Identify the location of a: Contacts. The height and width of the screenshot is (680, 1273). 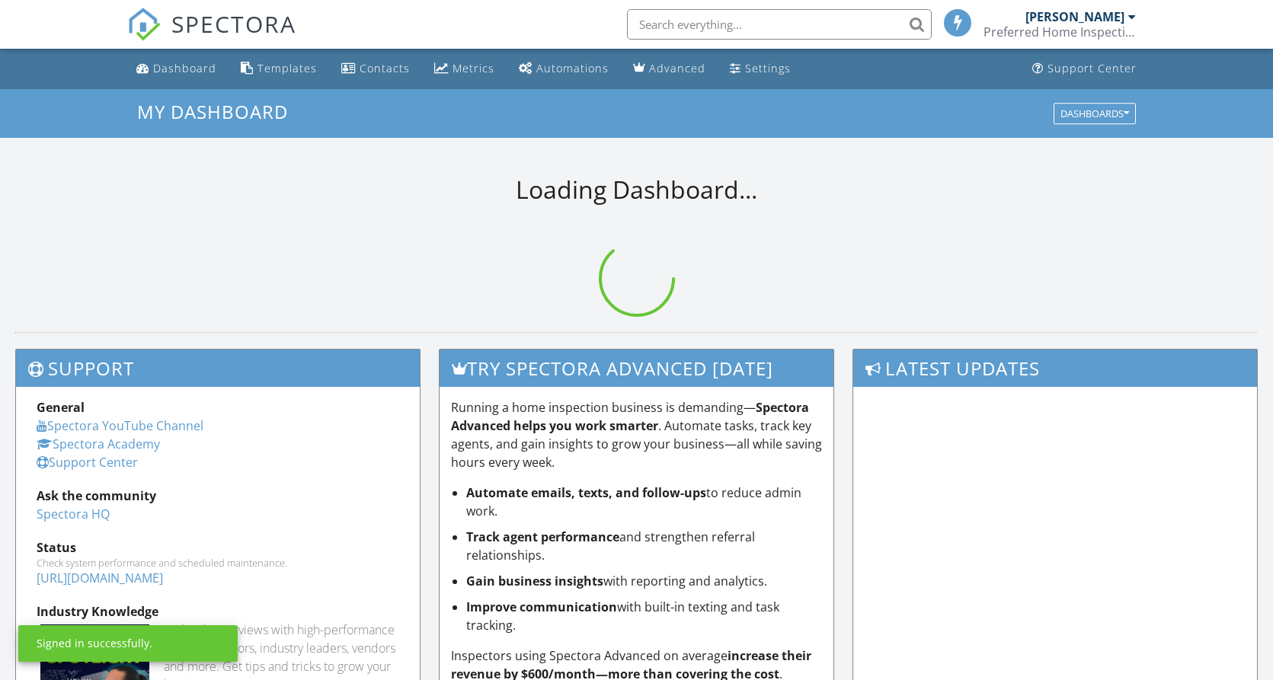
(376, 69).